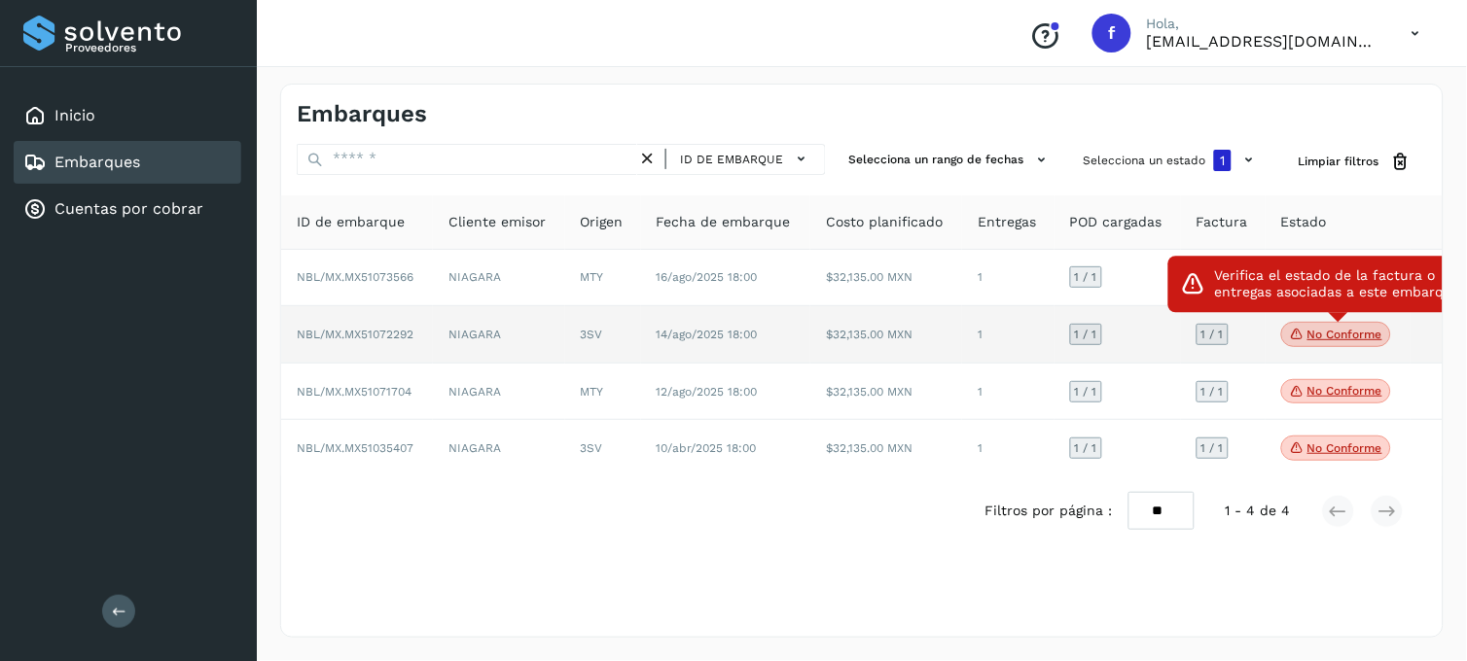  Describe the element at coordinates (127, 116) in the screenshot. I see `div: Inicio` at that location.